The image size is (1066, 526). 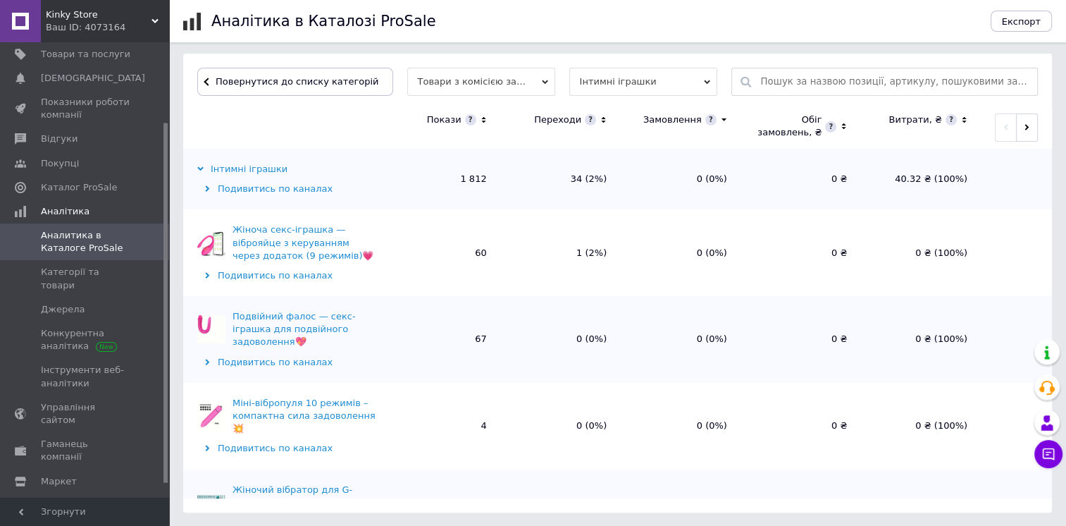 I want to click on td: 4, so click(x=440, y=426).